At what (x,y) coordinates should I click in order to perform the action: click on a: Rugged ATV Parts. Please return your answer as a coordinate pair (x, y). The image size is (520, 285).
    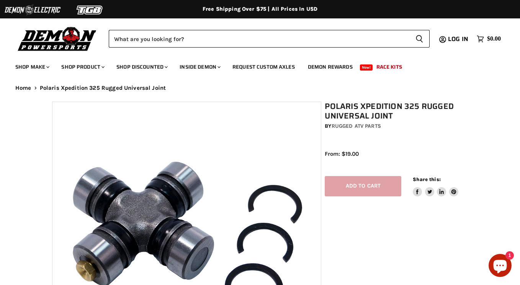
    Looking at the image, I should click on (356, 126).